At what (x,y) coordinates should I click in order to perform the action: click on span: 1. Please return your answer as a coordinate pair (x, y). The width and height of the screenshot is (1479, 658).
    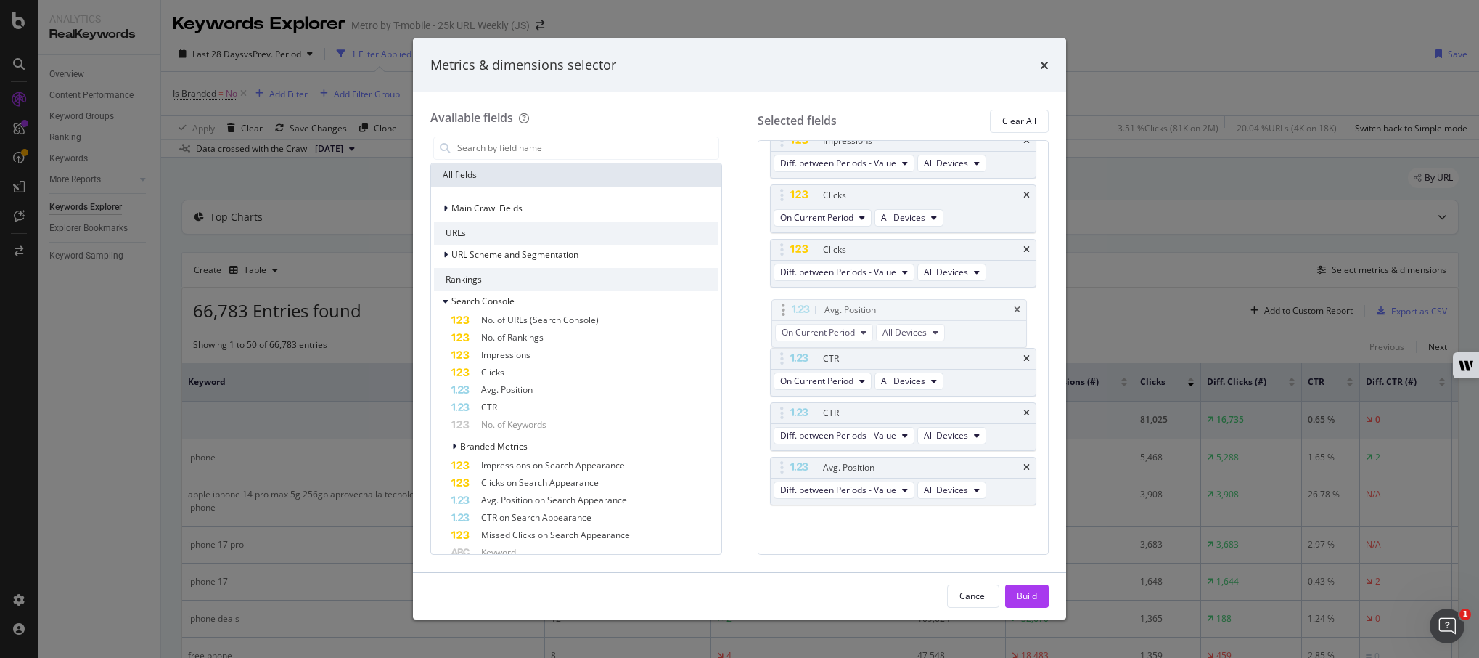
    Looking at the image, I should click on (1466, 614).